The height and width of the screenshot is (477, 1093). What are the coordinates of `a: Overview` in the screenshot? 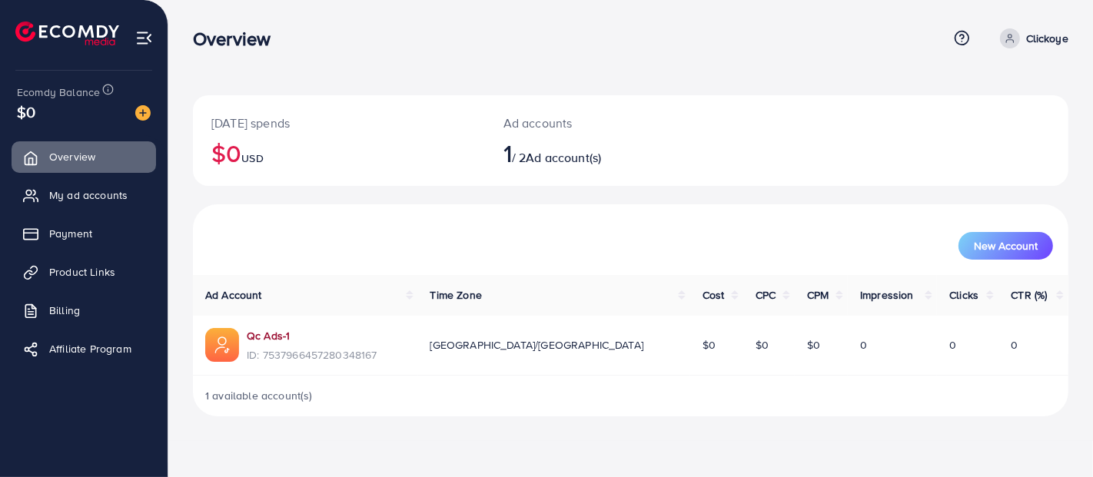 It's located at (84, 157).